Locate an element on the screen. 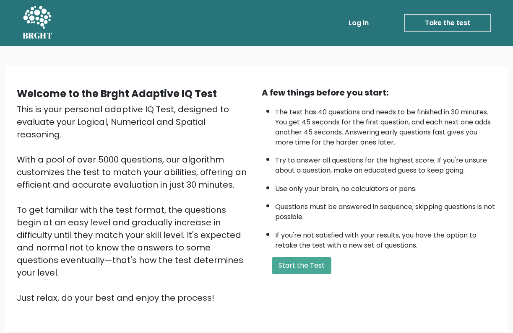  h5: BRGHT is located at coordinates (38, 36).